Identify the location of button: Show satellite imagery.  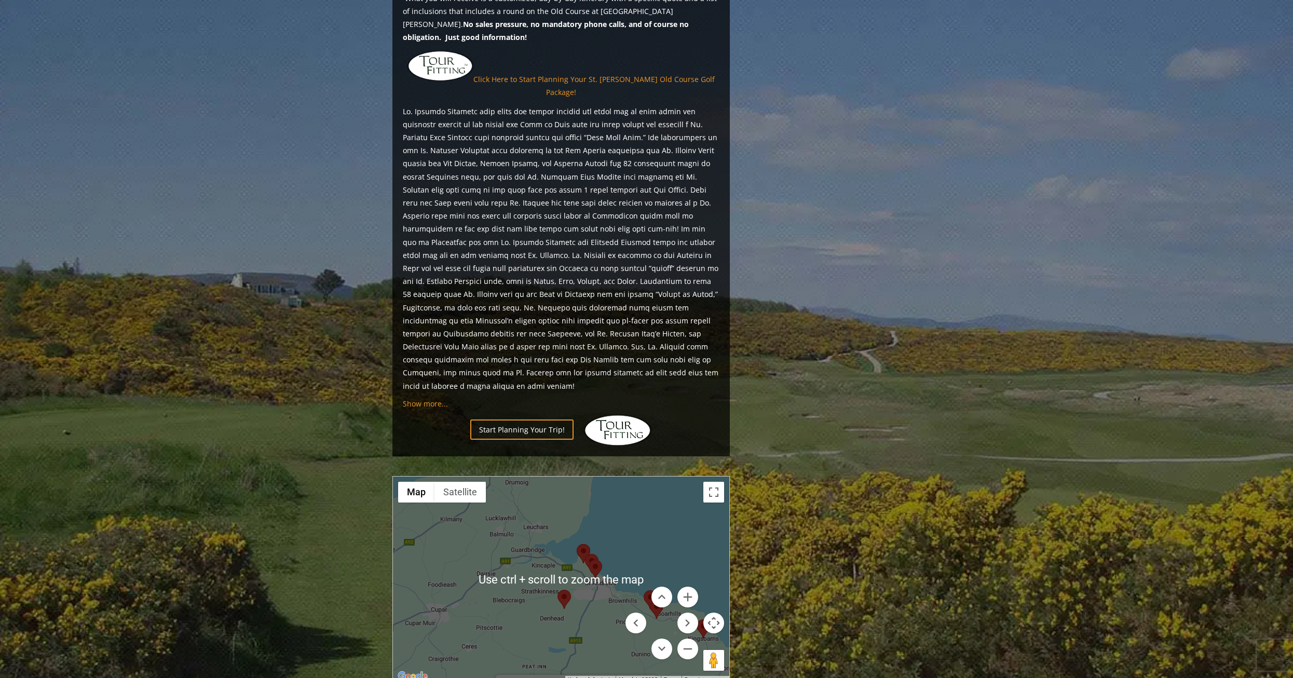
(460, 492).